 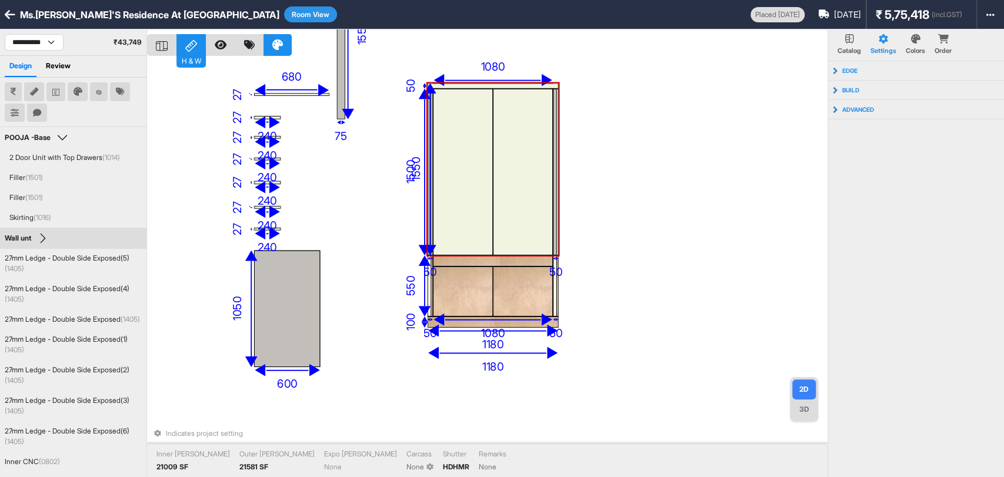 What do you see at coordinates (49, 461) in the screenshot?
I see `span: (0802)` at bounding box center [49, 461].